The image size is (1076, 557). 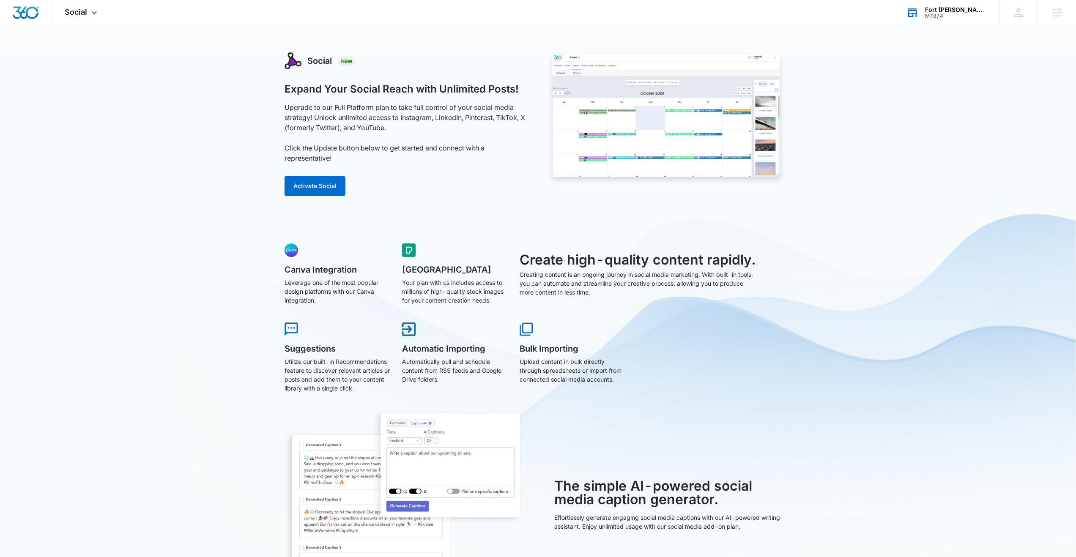 I want to click on h3: The simple AI-powered social media caption generator., so click(x=673, y=493).